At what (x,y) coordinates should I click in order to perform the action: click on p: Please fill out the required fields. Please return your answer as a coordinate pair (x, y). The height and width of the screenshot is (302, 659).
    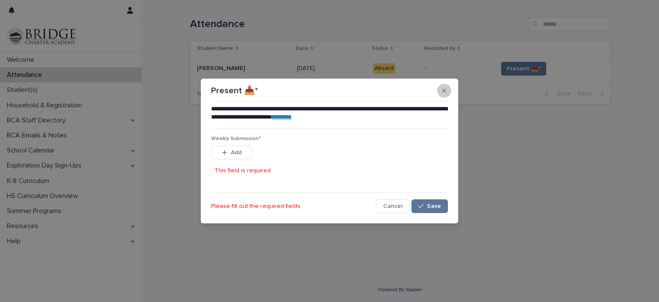
    Looking at the image, I should click on (294, 206).